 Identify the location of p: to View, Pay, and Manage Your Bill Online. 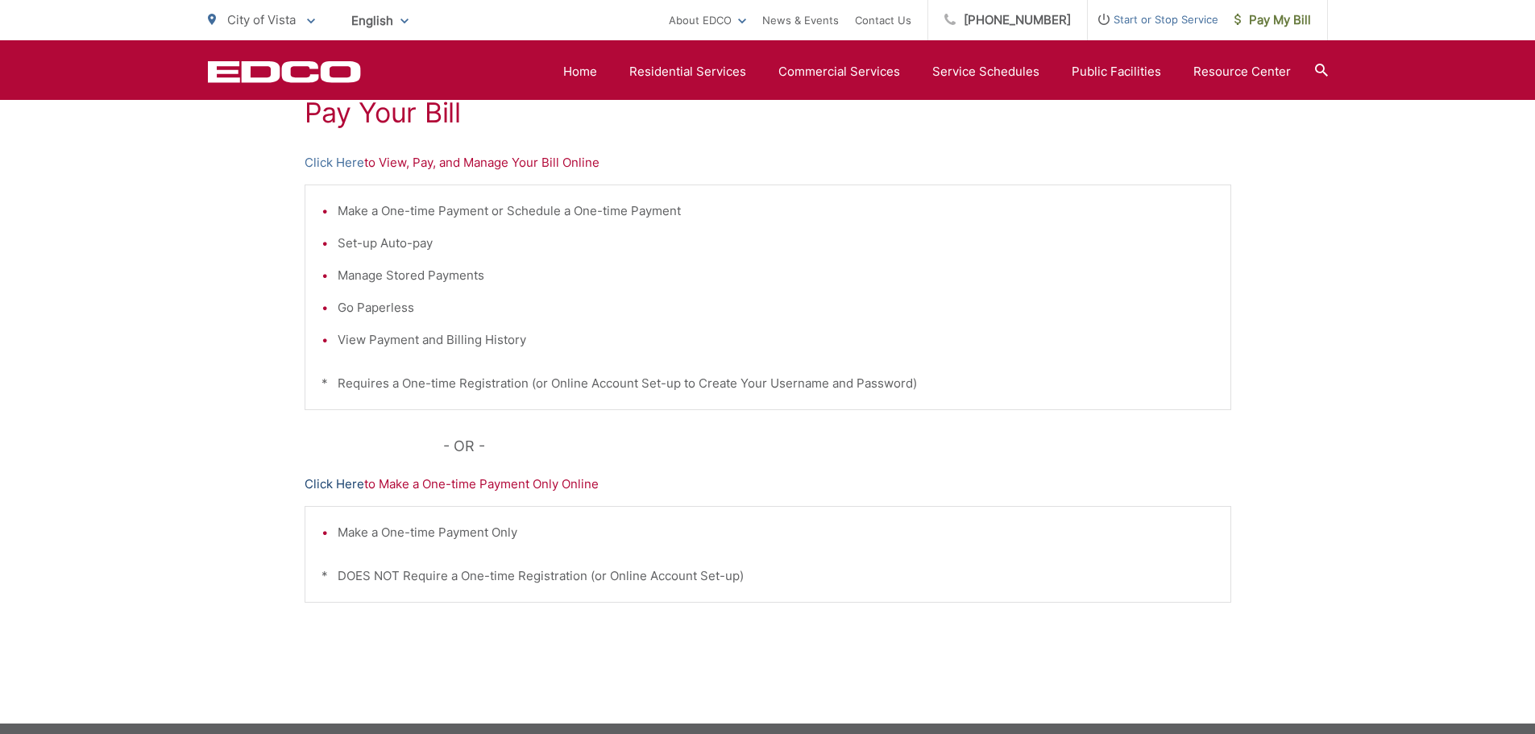
(768, 163).